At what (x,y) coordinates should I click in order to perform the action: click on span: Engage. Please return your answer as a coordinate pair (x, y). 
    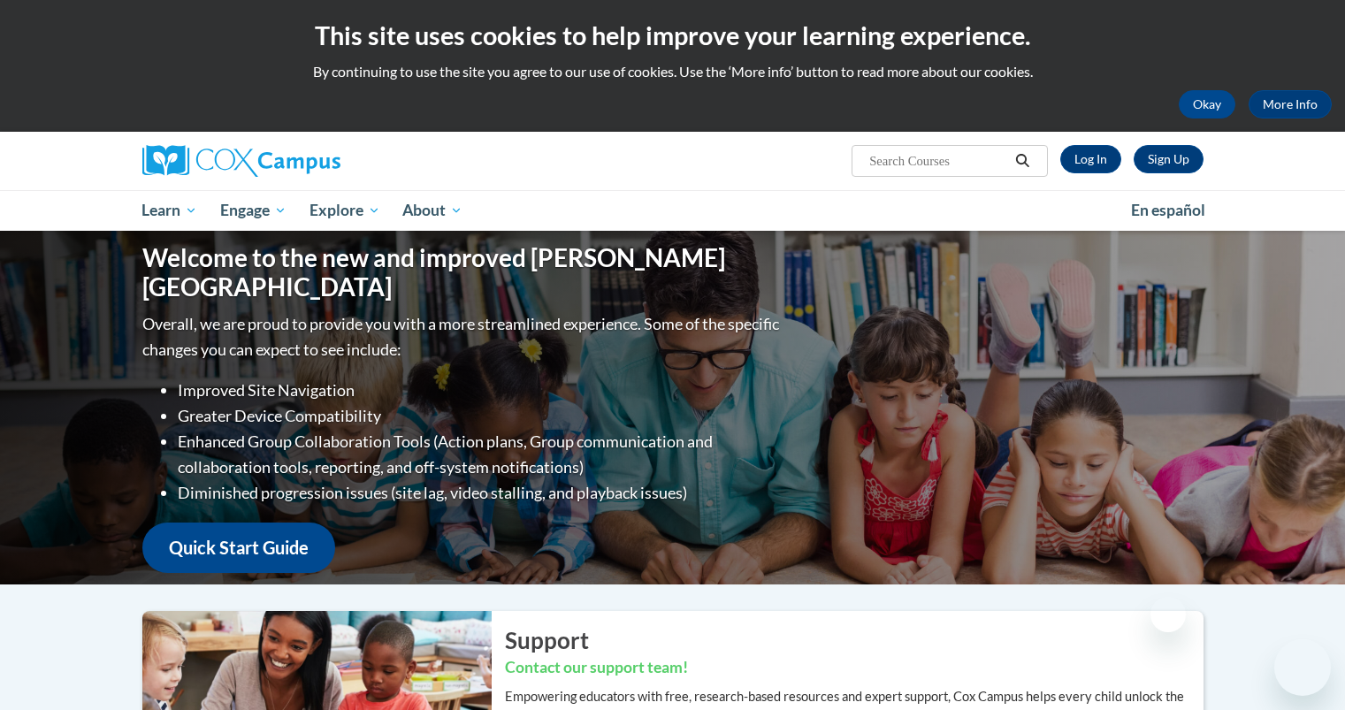
    Looking at the image, I should click on (253, 210).